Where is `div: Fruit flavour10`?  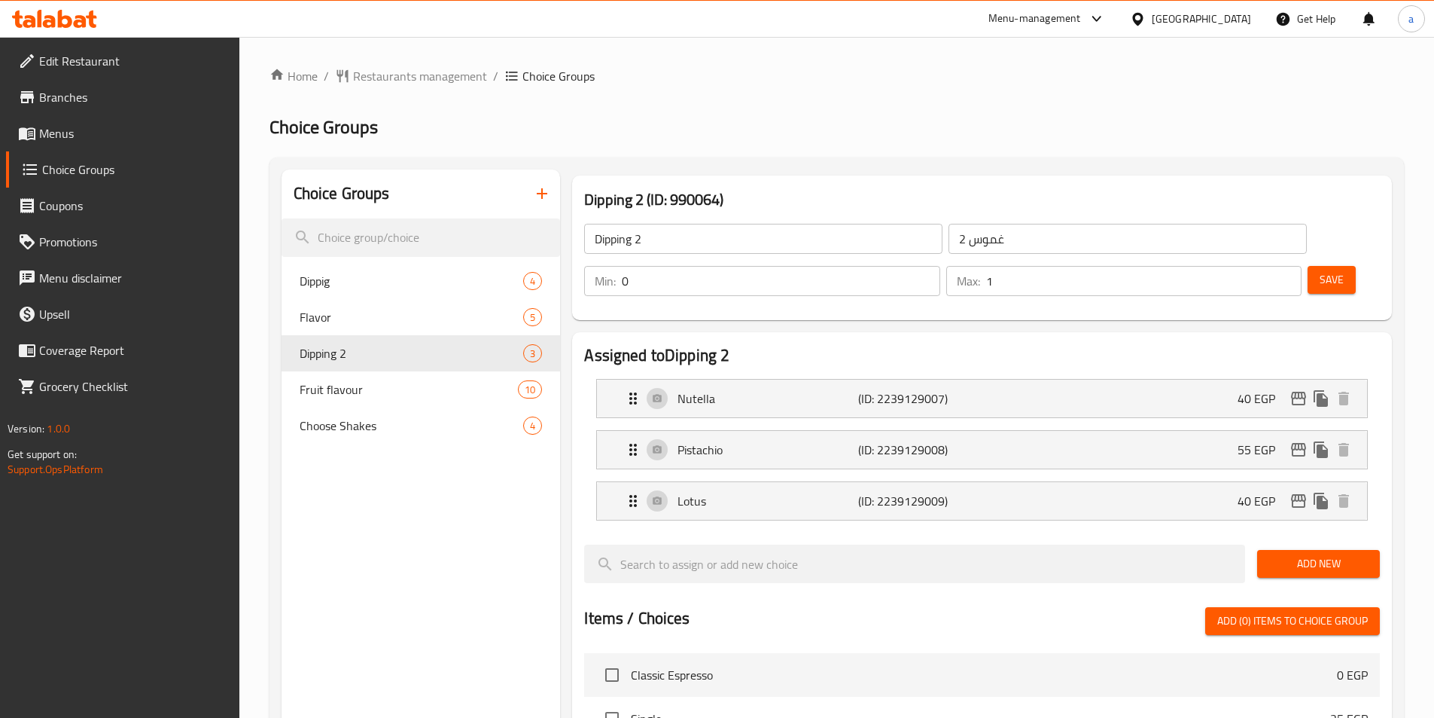
div: Fruit flavour10 is located at coordinates (421, 389).